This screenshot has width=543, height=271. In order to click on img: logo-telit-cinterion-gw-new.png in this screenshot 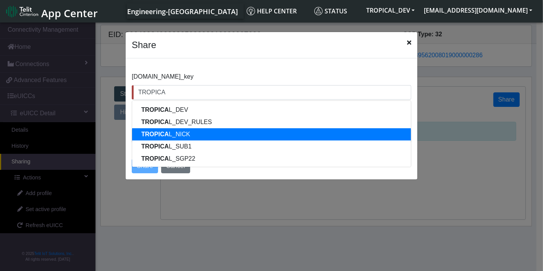, I will do `click(22, 11)`.